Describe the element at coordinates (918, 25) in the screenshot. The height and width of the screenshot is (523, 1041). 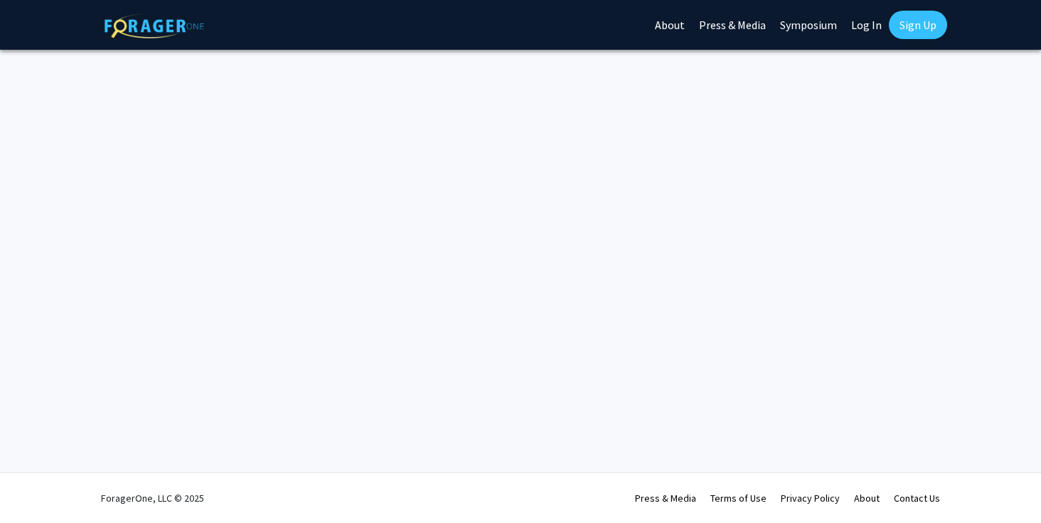
I see `a: Sign Up` at that location.